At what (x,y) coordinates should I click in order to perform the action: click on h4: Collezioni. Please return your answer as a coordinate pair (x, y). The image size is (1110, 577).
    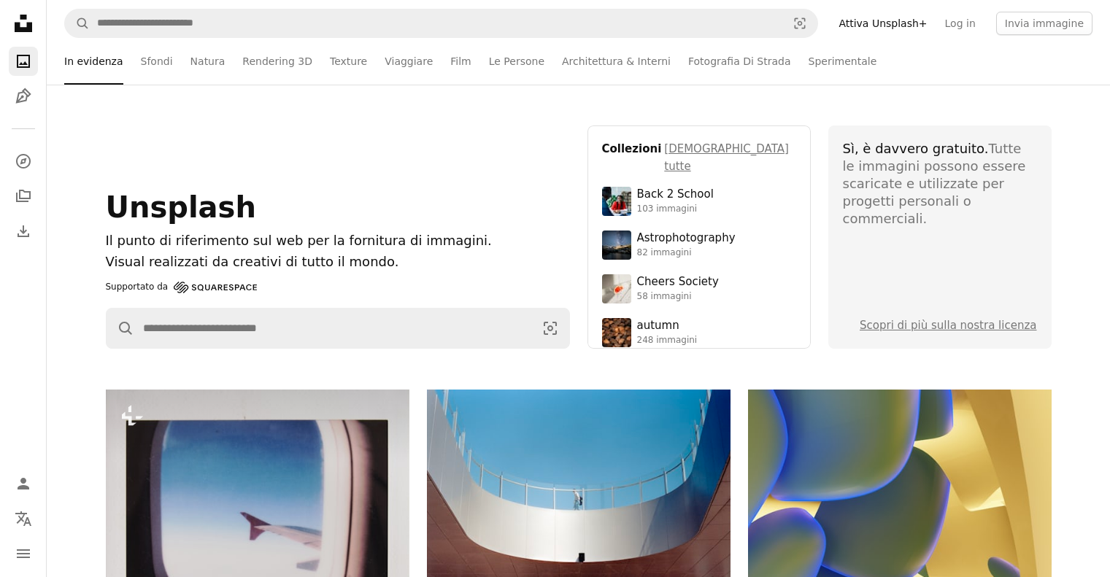
    Looking at the image, I should click on (632, 158).